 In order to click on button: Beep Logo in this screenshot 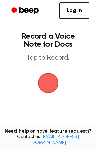, I will do `click(48, 83)`.